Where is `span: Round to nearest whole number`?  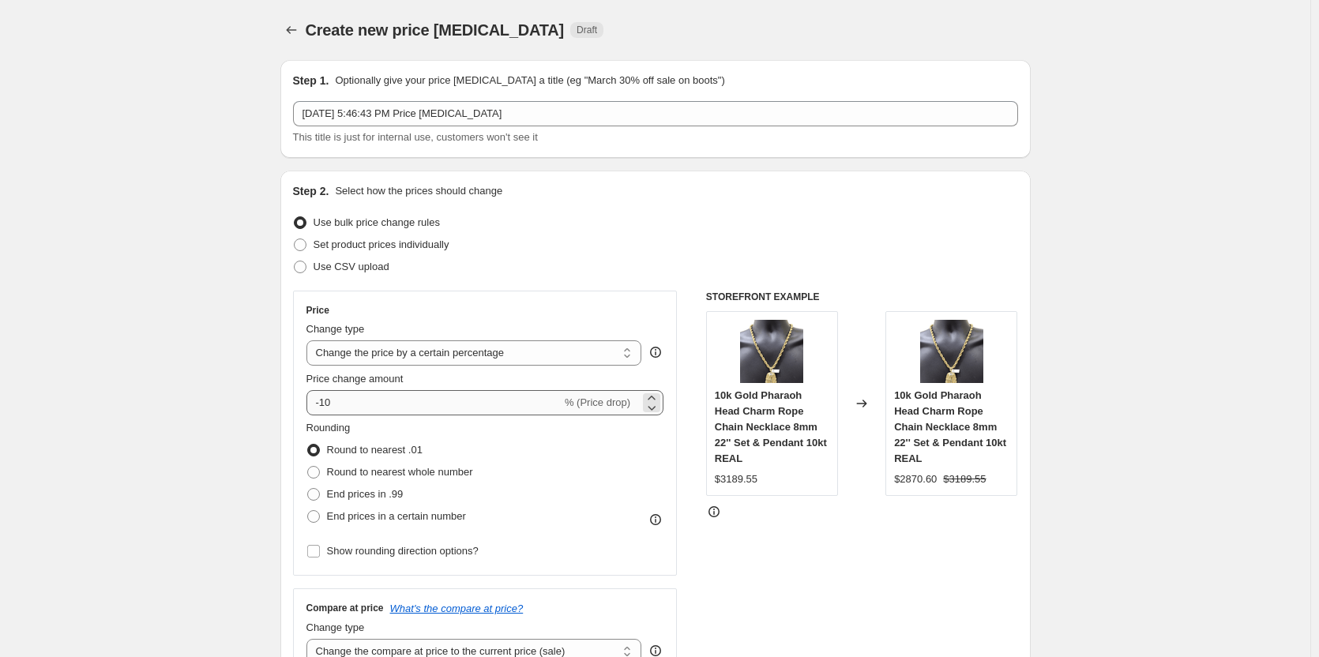
span: Round to nearest whole number is located at coordinates (400, 471).